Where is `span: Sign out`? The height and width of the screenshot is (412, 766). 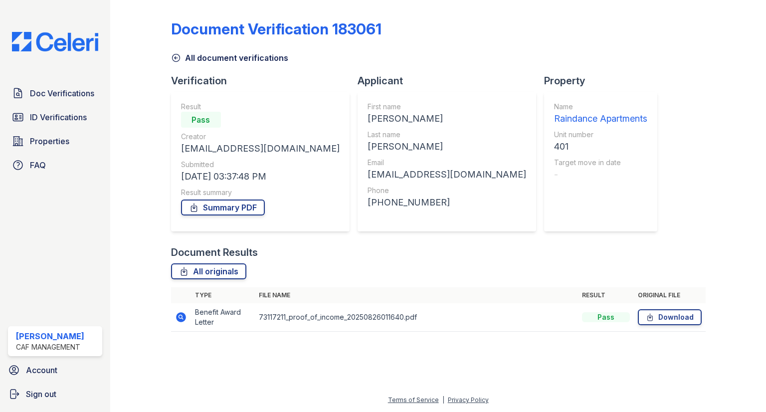
span: Sign out is located at coordinates (41, 394).